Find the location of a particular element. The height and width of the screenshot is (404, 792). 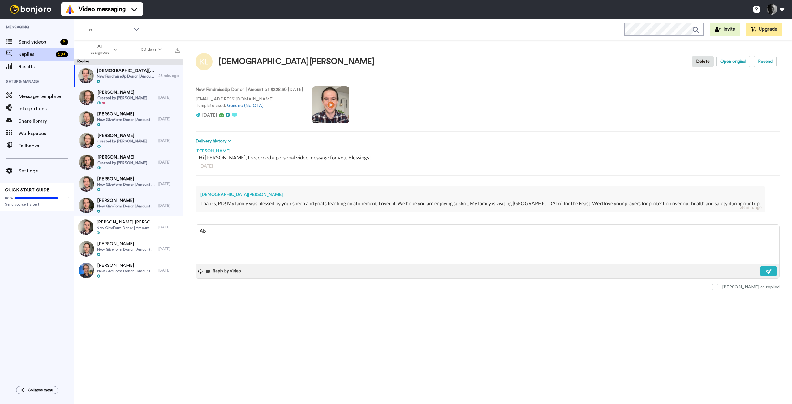

span: Integrations is located at coordinates (46, 109).